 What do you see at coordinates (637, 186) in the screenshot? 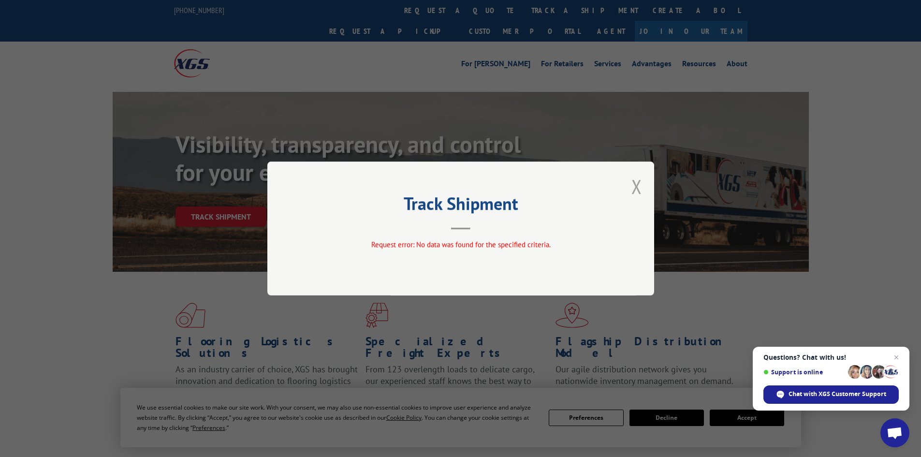
I see `button: Close modal` at bounding box center [637, 186].